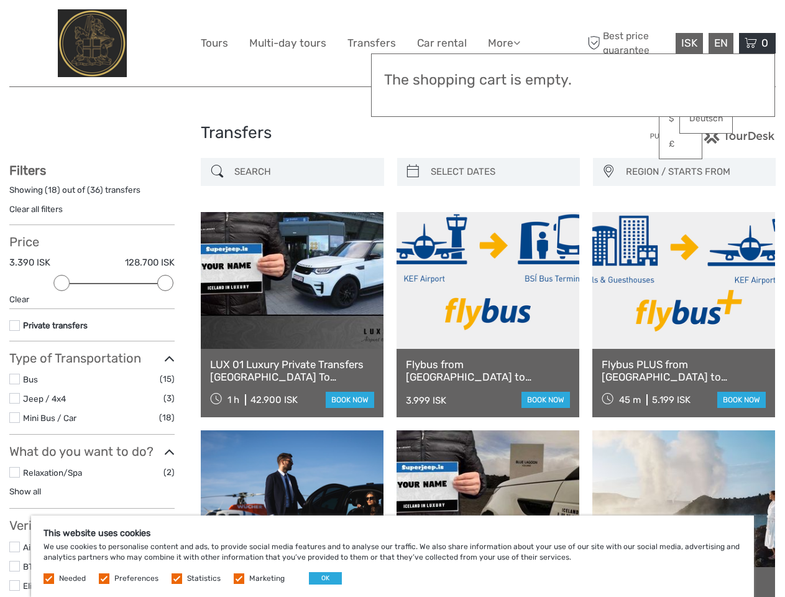  I want to click on a: Transfers, so click(372, 43).